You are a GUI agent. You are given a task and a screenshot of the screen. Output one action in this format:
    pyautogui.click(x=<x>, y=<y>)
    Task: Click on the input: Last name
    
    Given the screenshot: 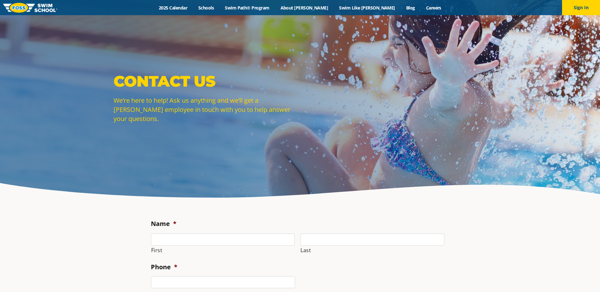 What is the action you would take?
    pyautogui.click(x=372, y=240)
    